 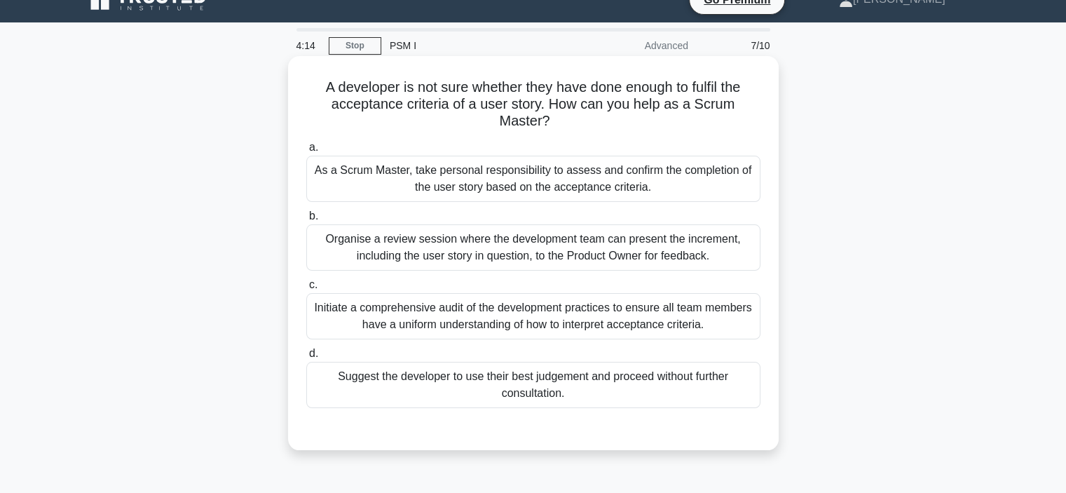 What do you see at coordinates (534, 179) in the screenshot?
I see `div: As a Scrum Master, take personal responsibility to assess and confirm the completion of the user ...` at bounding box center [534, 179].